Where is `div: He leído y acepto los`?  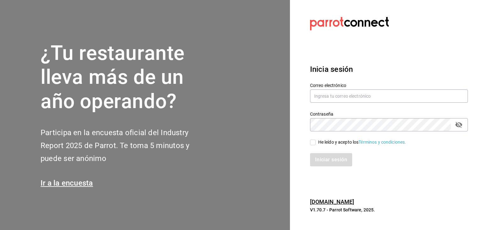
div: He leído y acepto los is located at coordinates (362, 142).